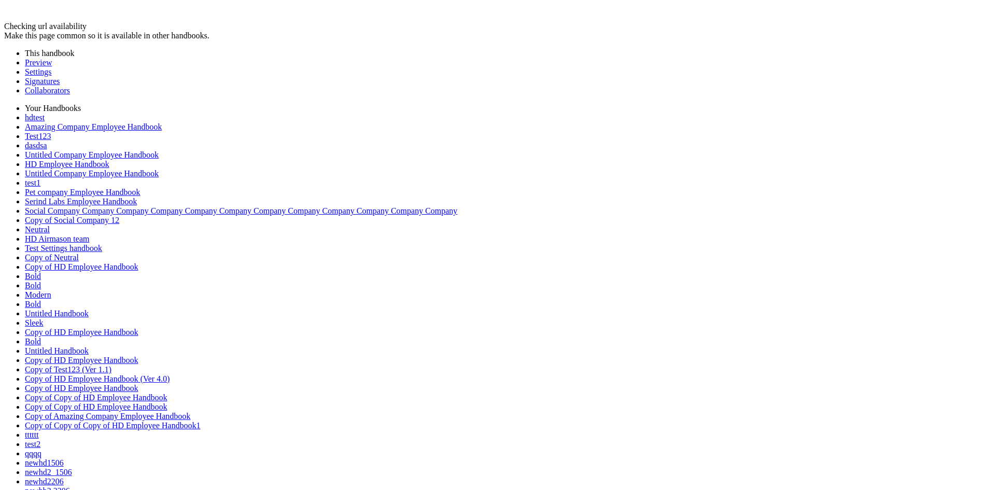 The image size is (995, 490). What do you see at coordinates (47, 90) in the screenshot?
I see `a: Collaborators` at bounding box center [47, 90].